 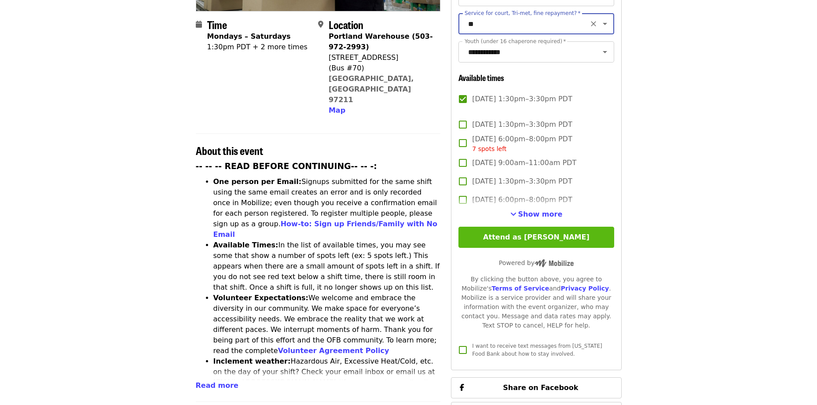 I want to click on span: About this event, so click(x=229, y=150).